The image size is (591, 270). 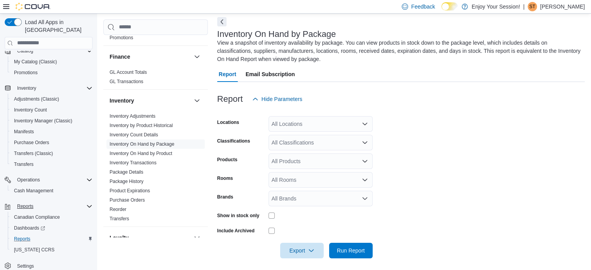 What do you see at coordinates (130, 191) in the screenshot?
I see `a: Product Expirations` at bounding box center [130, 191].